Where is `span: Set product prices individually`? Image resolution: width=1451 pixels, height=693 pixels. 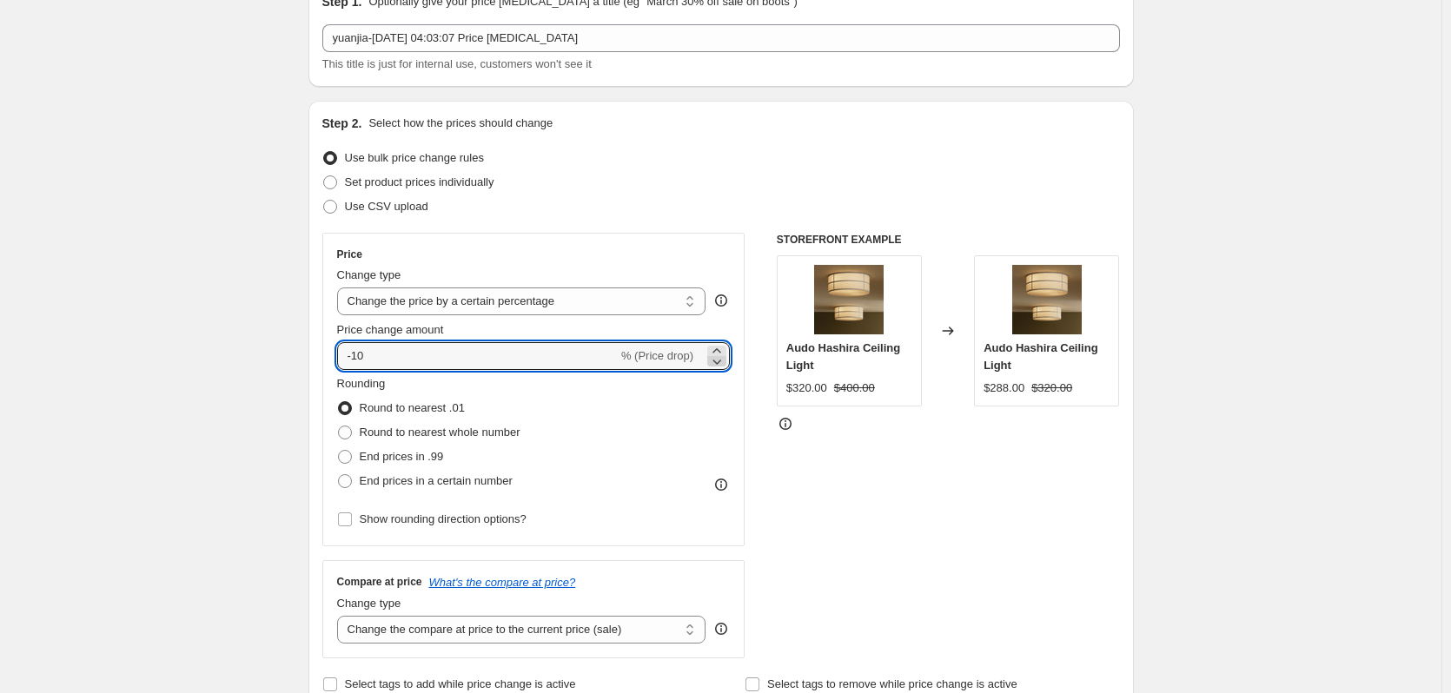 span: Set product prices individually is located at coordinates (420, 182).